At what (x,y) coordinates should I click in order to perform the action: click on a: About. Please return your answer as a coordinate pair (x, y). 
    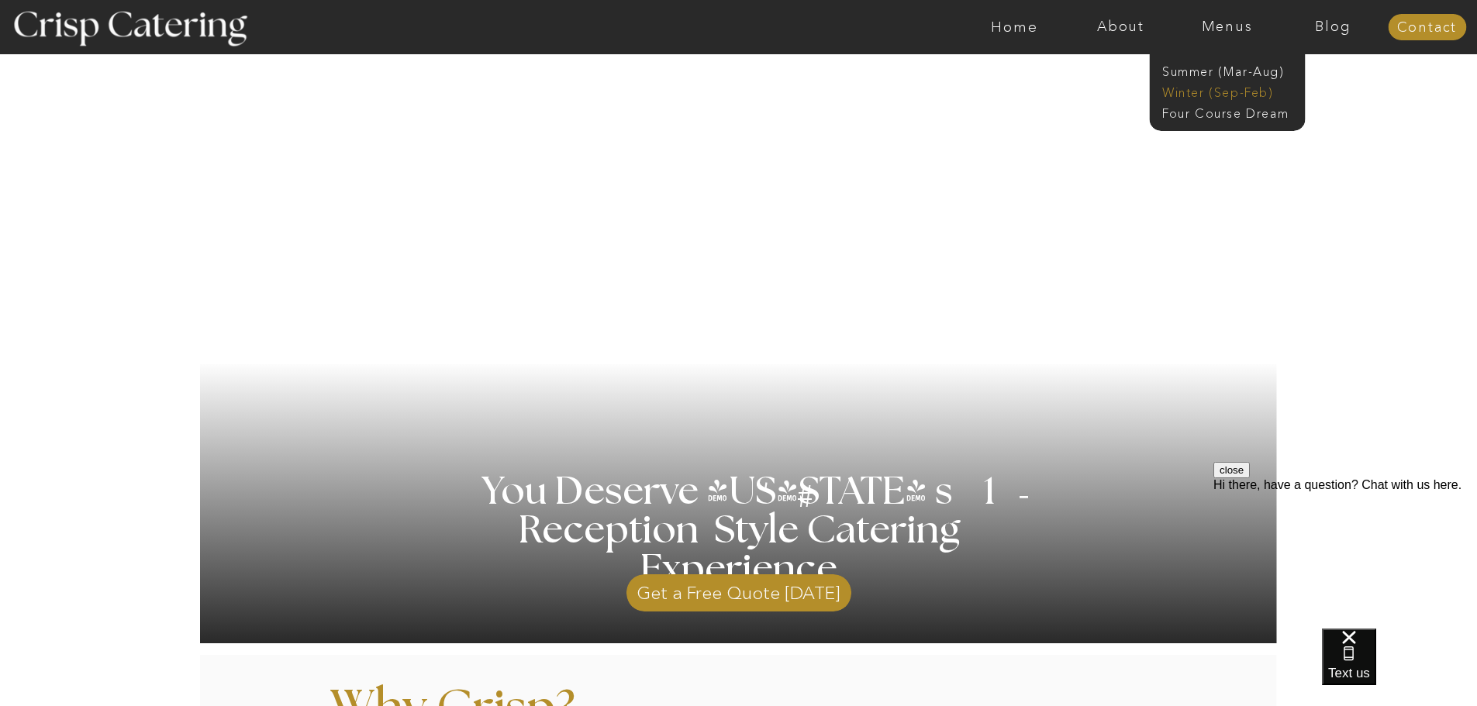
    Looking at the image, I should click on (1120, 27).